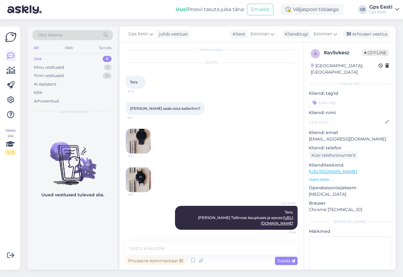  Describe the element at coordinates (210, 10) in the screenshot. I see `div: Proovi tasuta juba täna:` at that location.